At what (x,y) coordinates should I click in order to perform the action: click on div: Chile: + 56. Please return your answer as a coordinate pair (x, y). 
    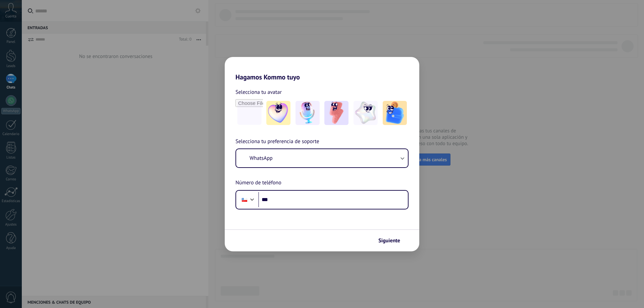
    Looking at the image, I should click on (245, 200).